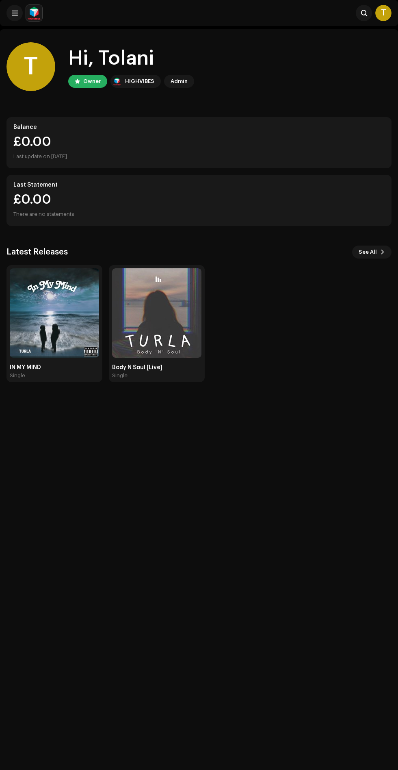 Image resolution: width=398 pixels, height=770 pixels. Describe the element at coordinates (157, 313) in the screenshot. I see `img: 45a062e8-1994-450e-b79e-ab146e0b8cb1` at that location.